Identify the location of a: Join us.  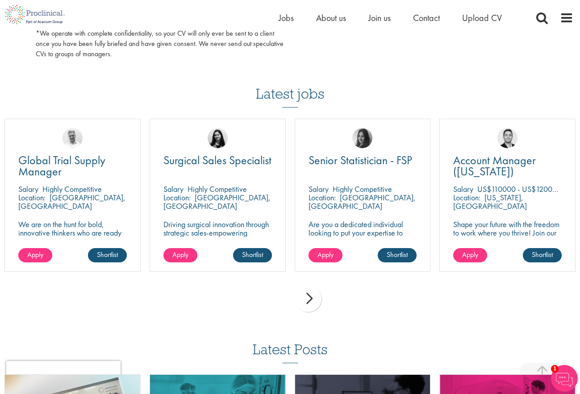
(379, 18).